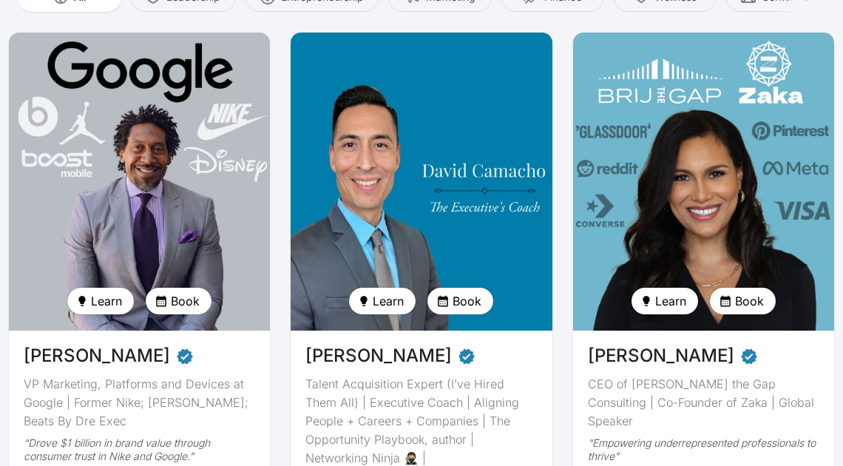 Image resolution: width=843 pixels, height=466 pixels. Describe the element at coordinates (421, 181) in the screenshot. I see `img: avatar of David Camacho` at that location.